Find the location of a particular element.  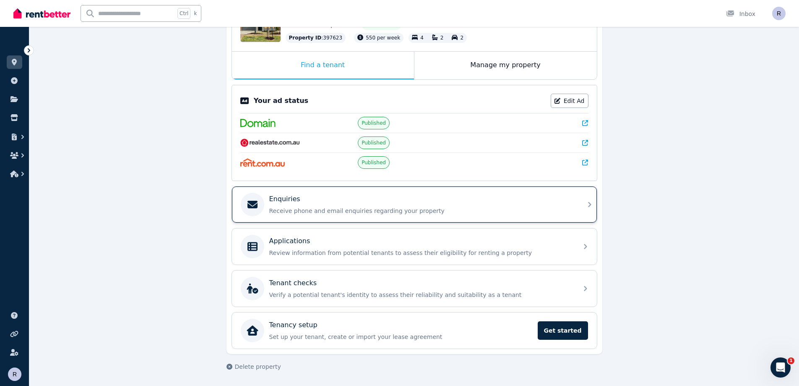

p: Receive phone and email enquiries regarding your property is located at coordinates (421, 211).